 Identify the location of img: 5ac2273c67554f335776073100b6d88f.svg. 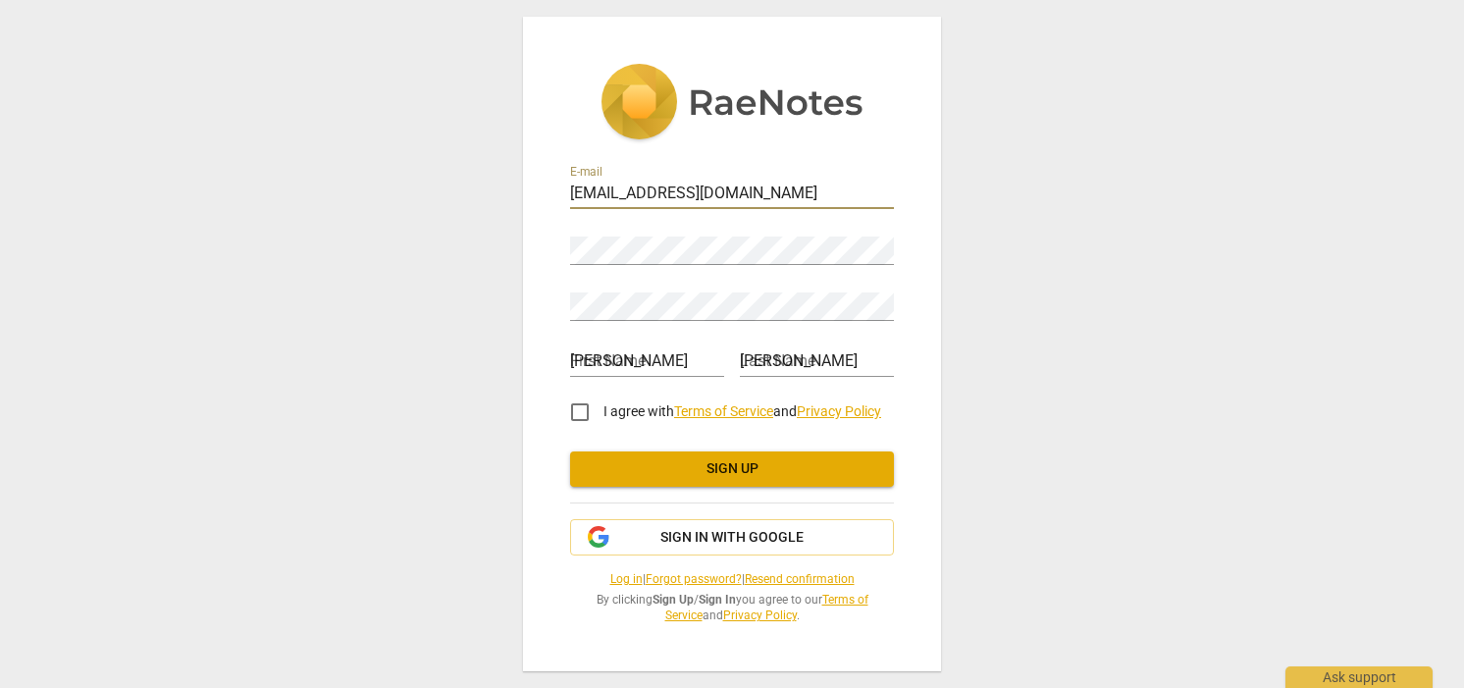
(732, 104).